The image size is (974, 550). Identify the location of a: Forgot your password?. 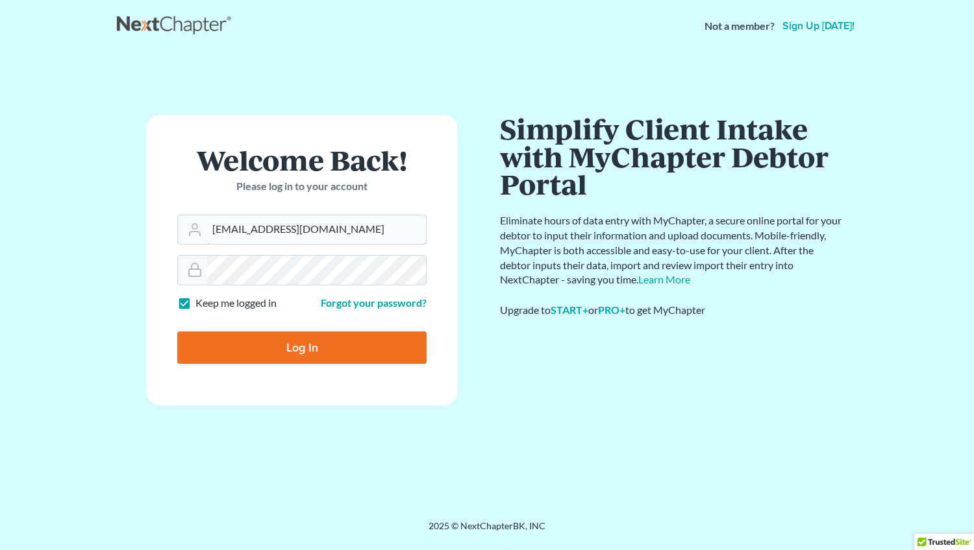
(373, 303).